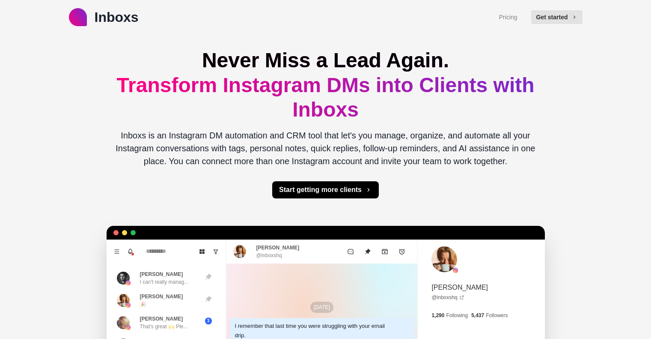 This screenshot has width=651, height=339. What do you see at coordinates (117, 251) in the screenshot?
I see `button: Menu` at bounding box center [117, 251].